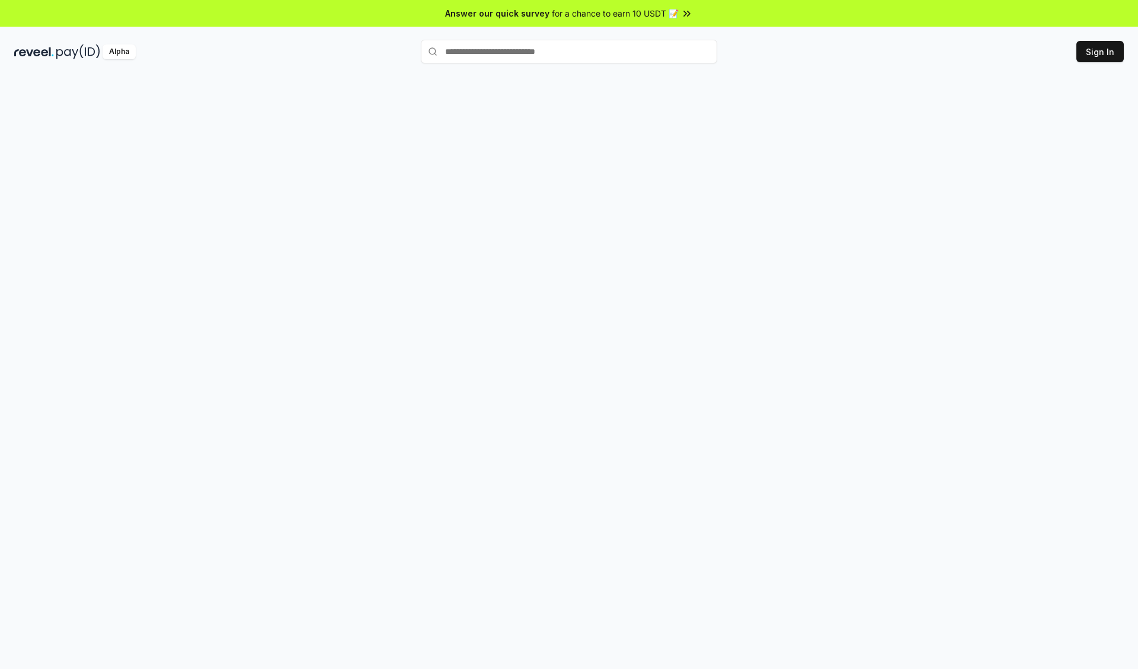  Describe the element at coordinates (119, 52) in the screenshot. I see `div: Alpha` at that location.